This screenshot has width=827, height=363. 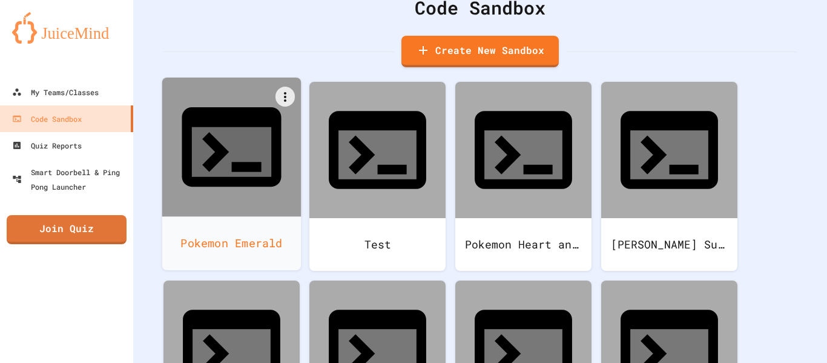 What do you see at coordinates (523, 244) in the screenshot?
I see `div: Pokemon Heart and Gold` at bounding box center [523, 244].